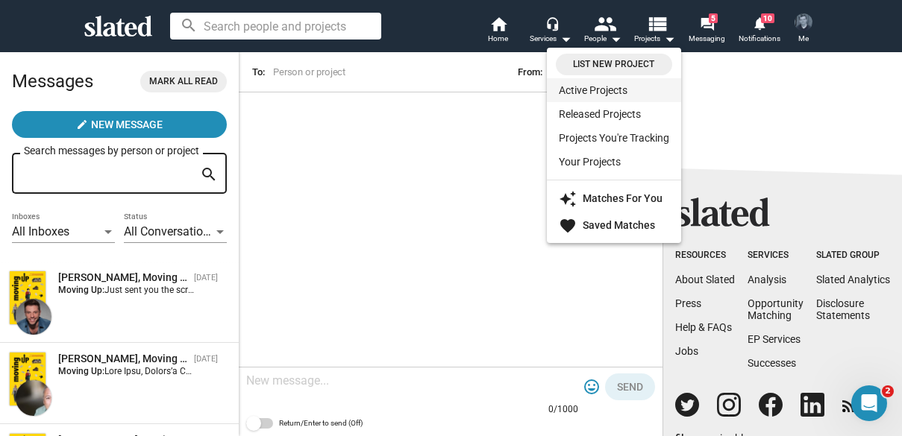 The width and height of the screenshot is (902, 436). Describe the element at coordinates (618, 225) in the screenshot. I see `strong: Saved Matches` at that location.